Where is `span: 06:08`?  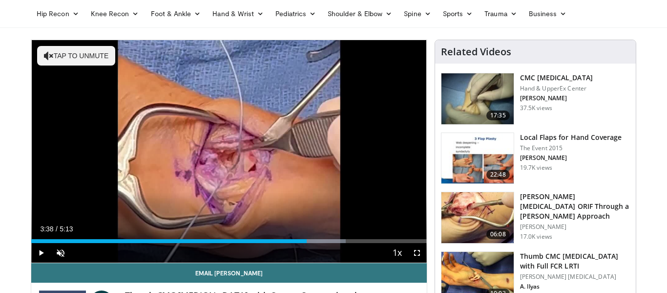 span: 06:08 is located at coordinates (498, 234).